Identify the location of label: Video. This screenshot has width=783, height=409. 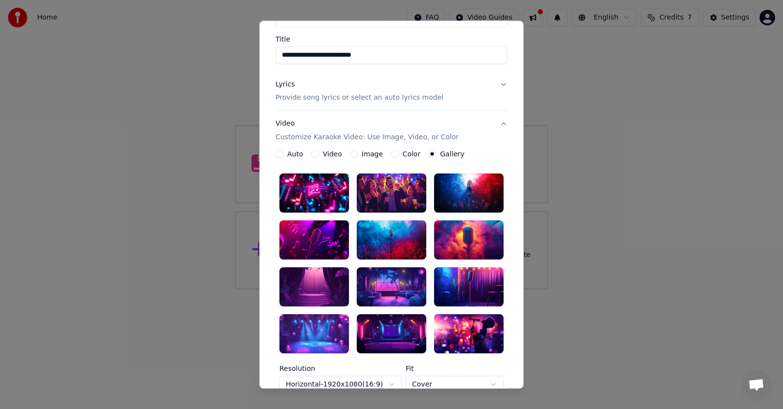
(332, 155).